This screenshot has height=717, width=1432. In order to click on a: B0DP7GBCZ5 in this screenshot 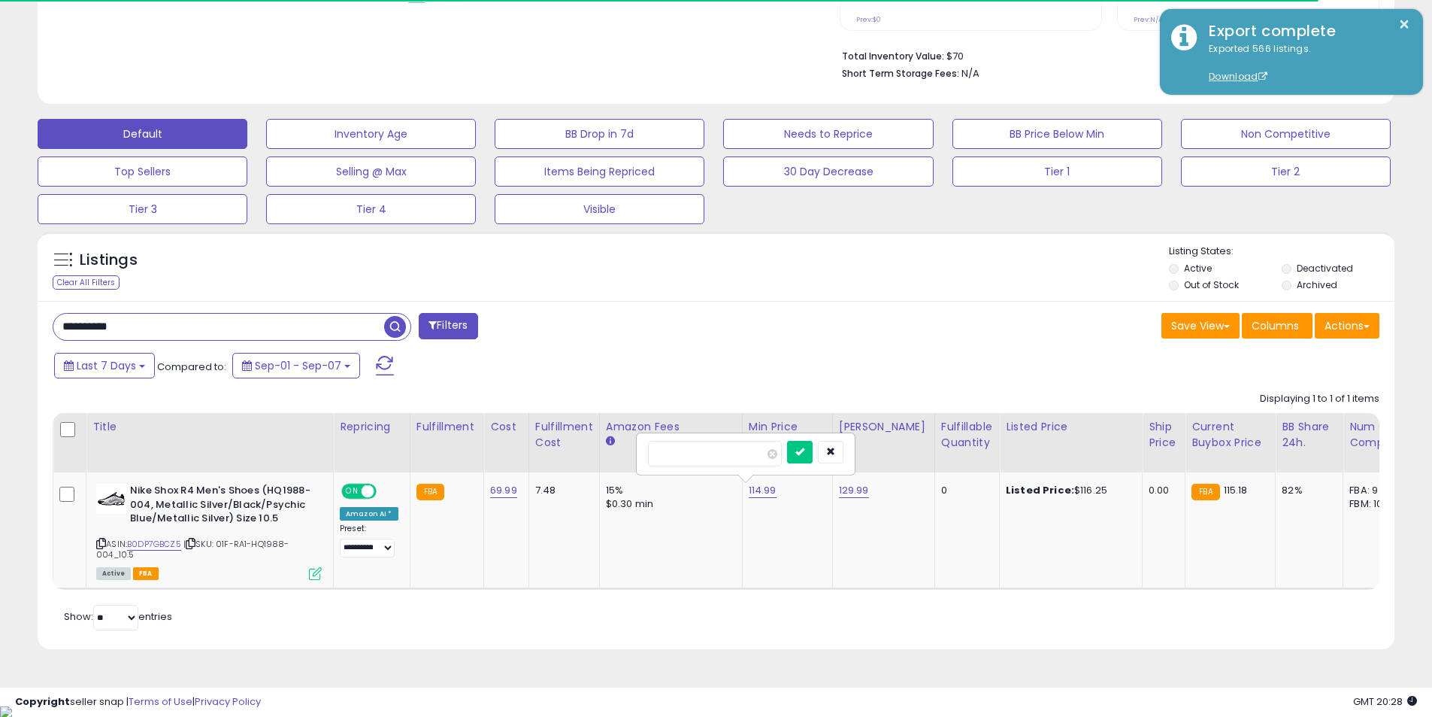, I will do `click(154, 544)`.